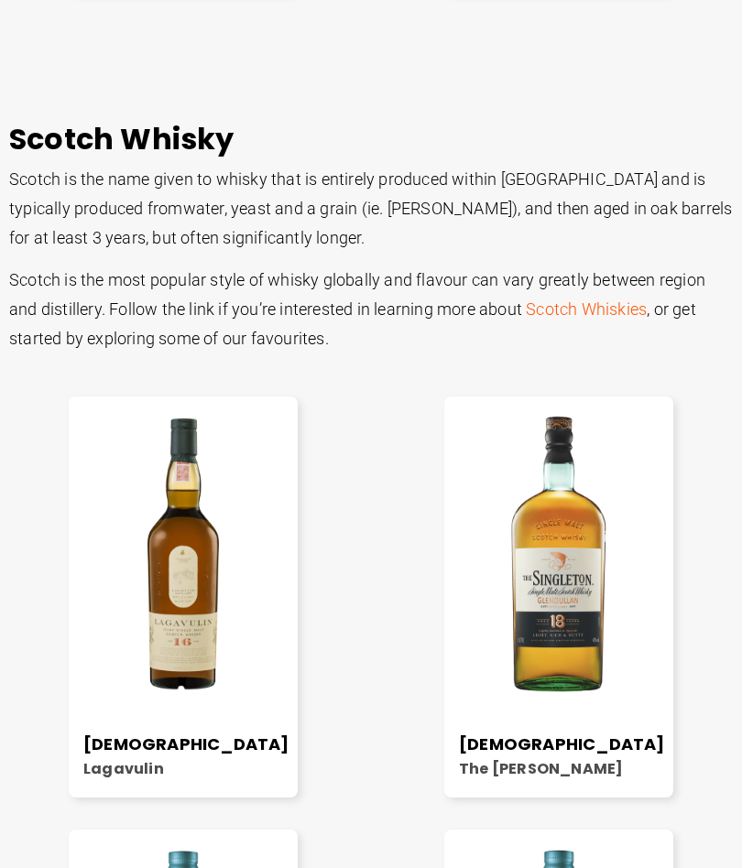 The image size is (742, 868). I want to click on img: Lagavulin - 16 Year Old - Bottle, so click(183, 554).